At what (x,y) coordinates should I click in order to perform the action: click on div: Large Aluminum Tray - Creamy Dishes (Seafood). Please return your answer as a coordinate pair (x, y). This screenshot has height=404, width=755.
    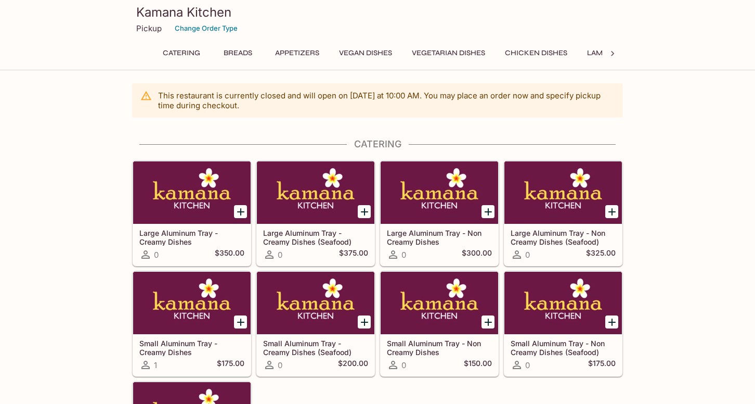
    Looking at the image, I should click on (316, 192).